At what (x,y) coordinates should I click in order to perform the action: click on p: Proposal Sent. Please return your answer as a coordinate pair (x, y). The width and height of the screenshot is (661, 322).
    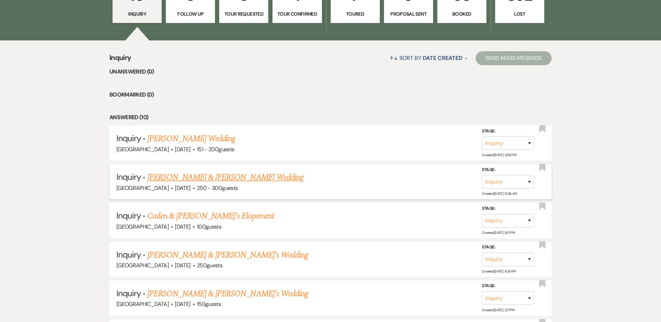
    Looking at the image, I should click on (408, 14).